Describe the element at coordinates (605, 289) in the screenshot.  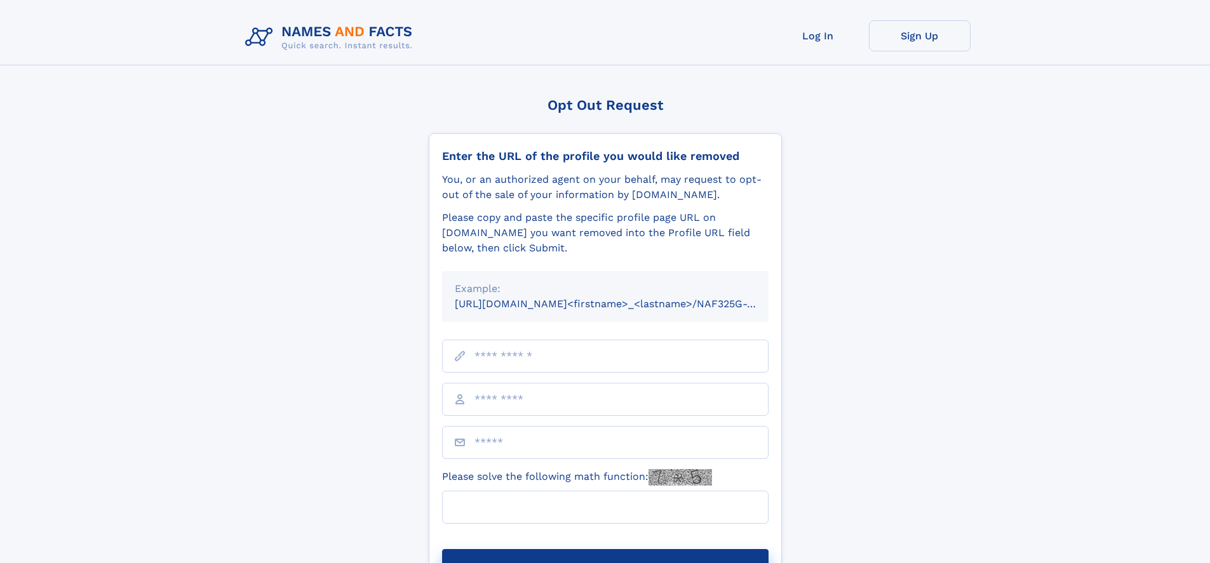
I see `div: Example:` at that location.